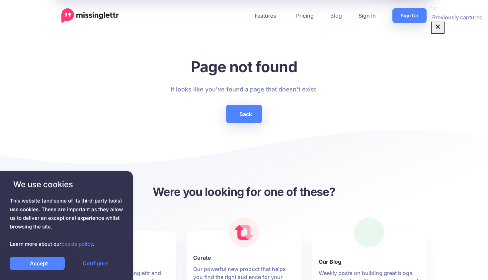 The image size is (488, 280). What do you see at coordinates (244, 66) in the screenshot?
I see `h1: Page not found` at bounding box center [244, 66].